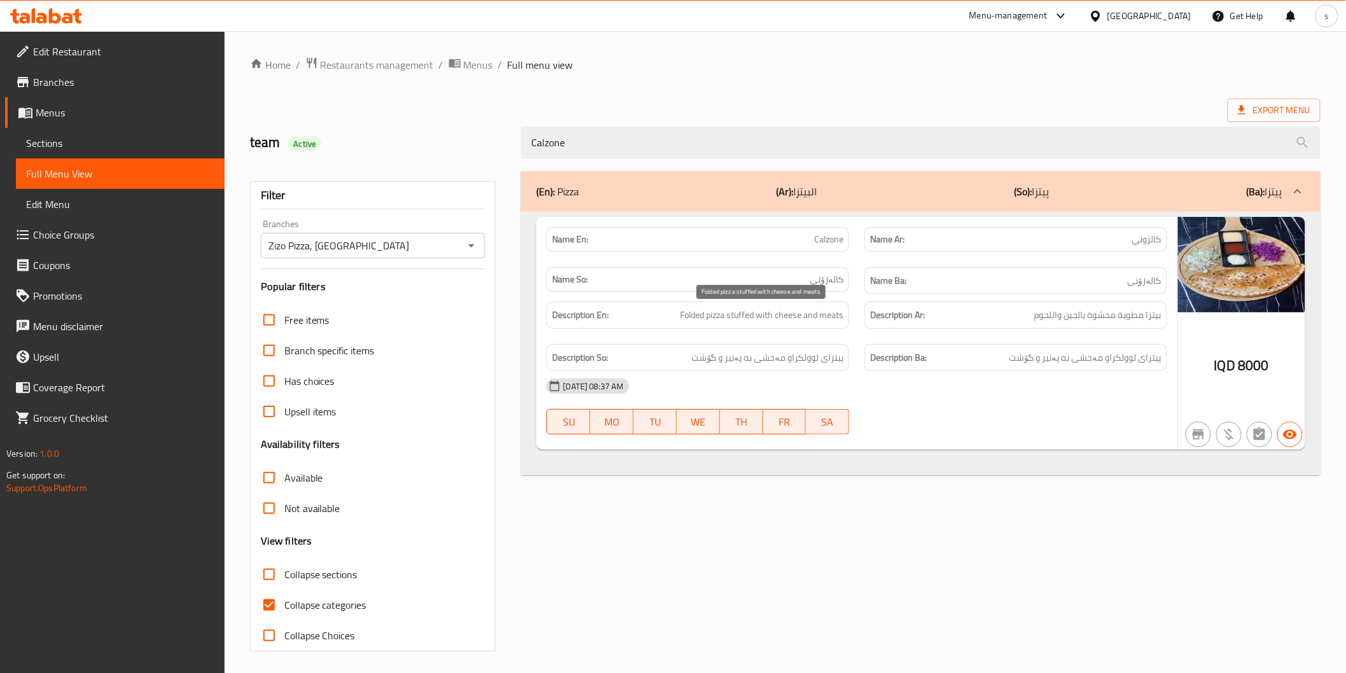  What do you see at coordinates (1259, 434) in the screenshot?
I see `button: Not has choices` at bounding box center [1259, 434].